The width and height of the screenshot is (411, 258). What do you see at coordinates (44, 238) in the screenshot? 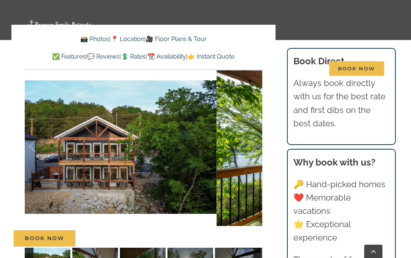
I see `a: Book Now` at bounding box center [44, 238].